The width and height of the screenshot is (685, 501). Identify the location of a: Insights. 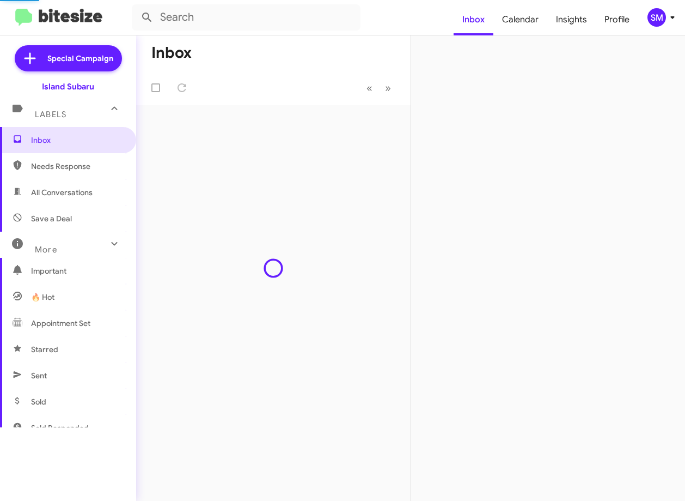
(572, 20).